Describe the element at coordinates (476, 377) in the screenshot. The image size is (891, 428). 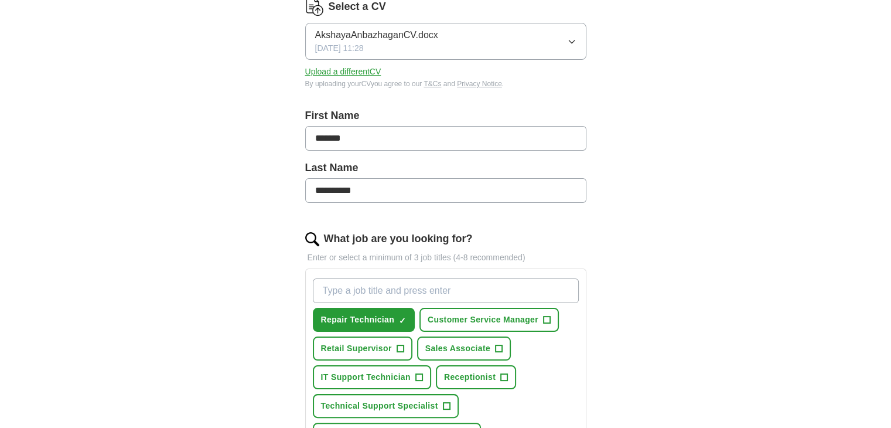
I see `button: Receptionist` at that location.